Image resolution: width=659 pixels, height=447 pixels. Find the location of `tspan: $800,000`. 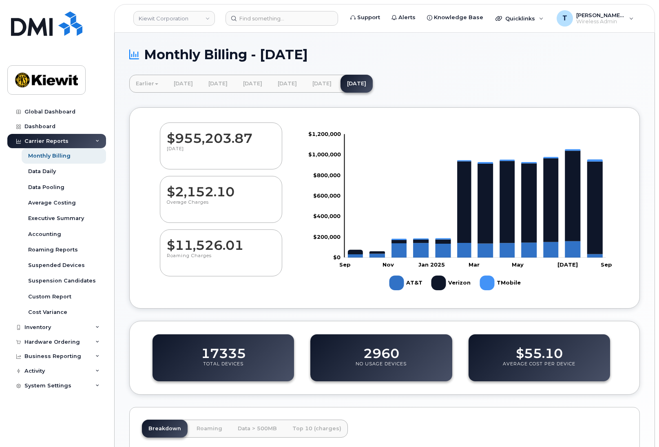

tspan: $800,000 is located at coordinates (327, 175).